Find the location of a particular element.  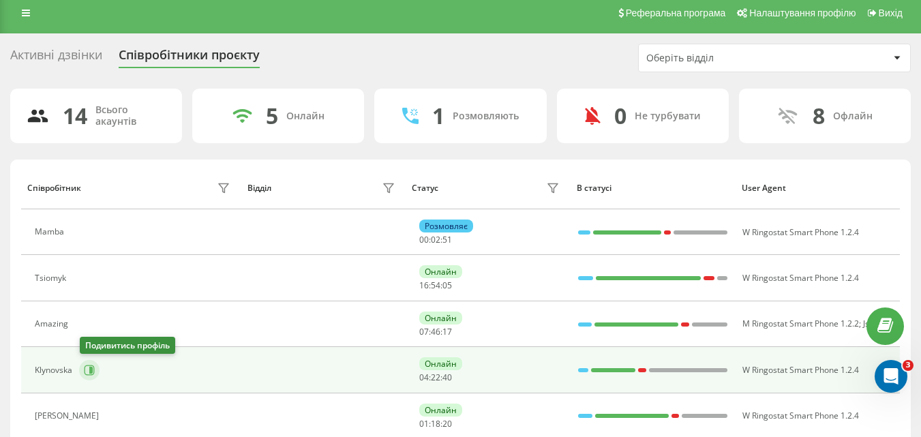

div: 8 is located at coordinates (819, 116).